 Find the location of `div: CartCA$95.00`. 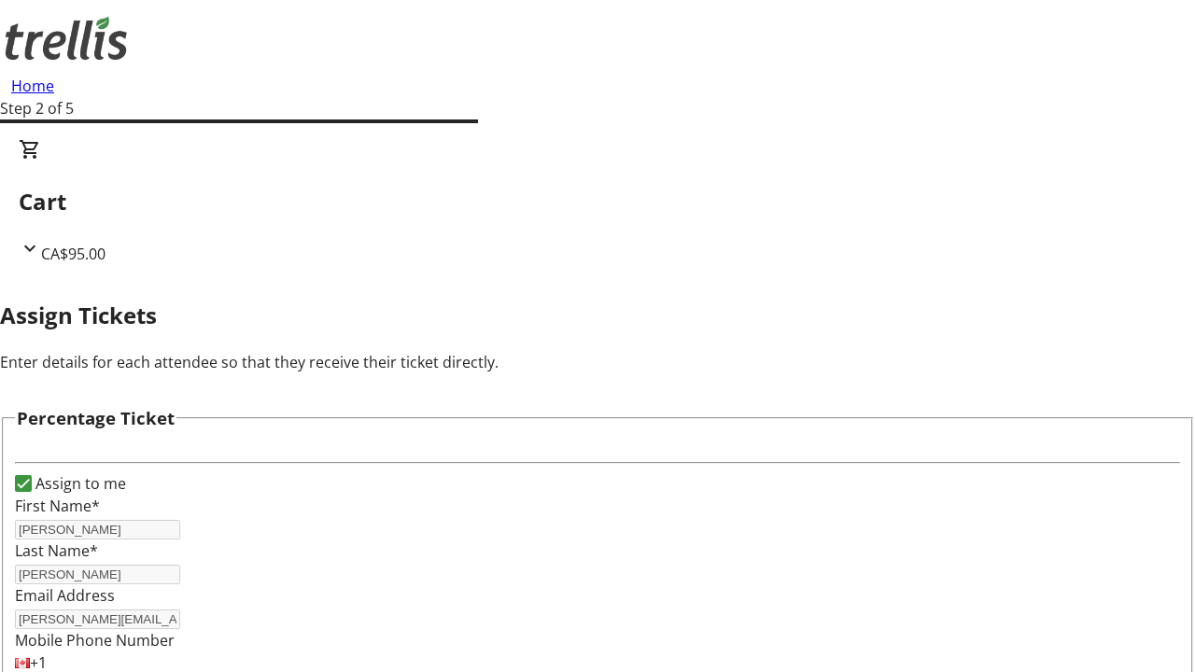

div: CartCA$95.00 is located at coordinates (597, 202).